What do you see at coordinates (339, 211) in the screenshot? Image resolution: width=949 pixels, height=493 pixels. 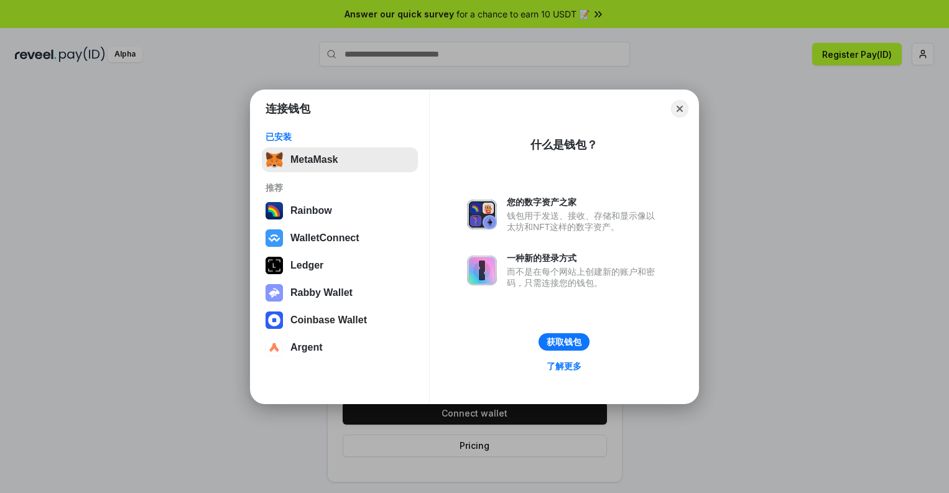 I see `button: Rainbow` at bounding box center [339, 211].